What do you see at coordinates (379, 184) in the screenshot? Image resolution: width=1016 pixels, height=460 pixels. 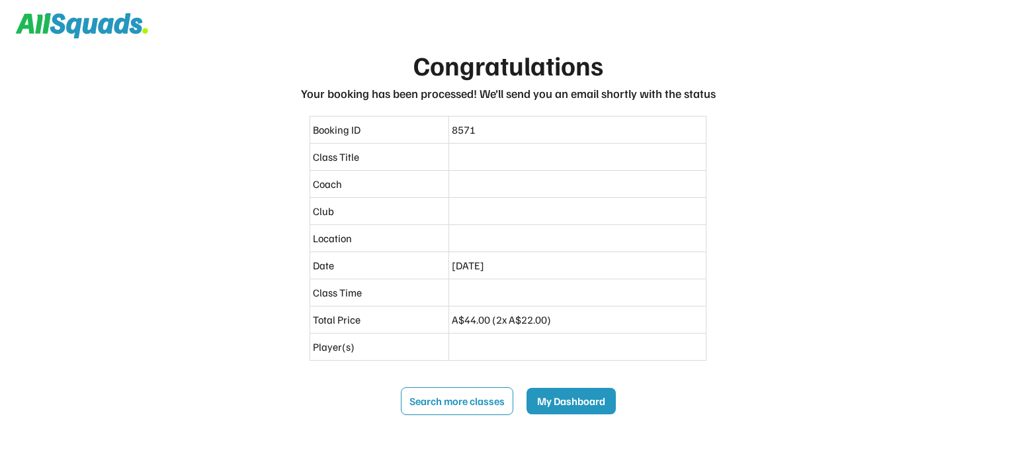 I see `div: Coach` at bounding box center [379, 184].